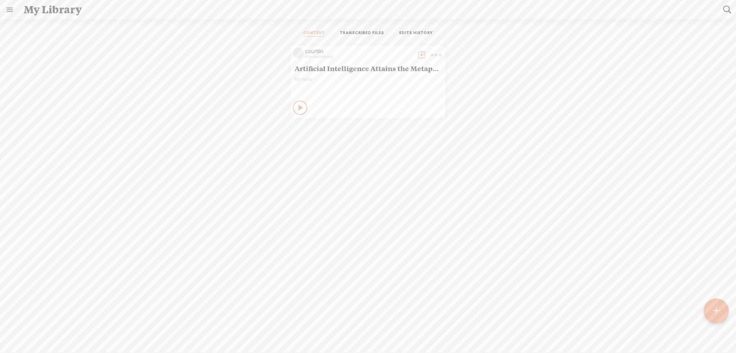 This screenshot has height=353, width=736. I want to click on a: TRANSCRIBED FILES, so click(362, 33).